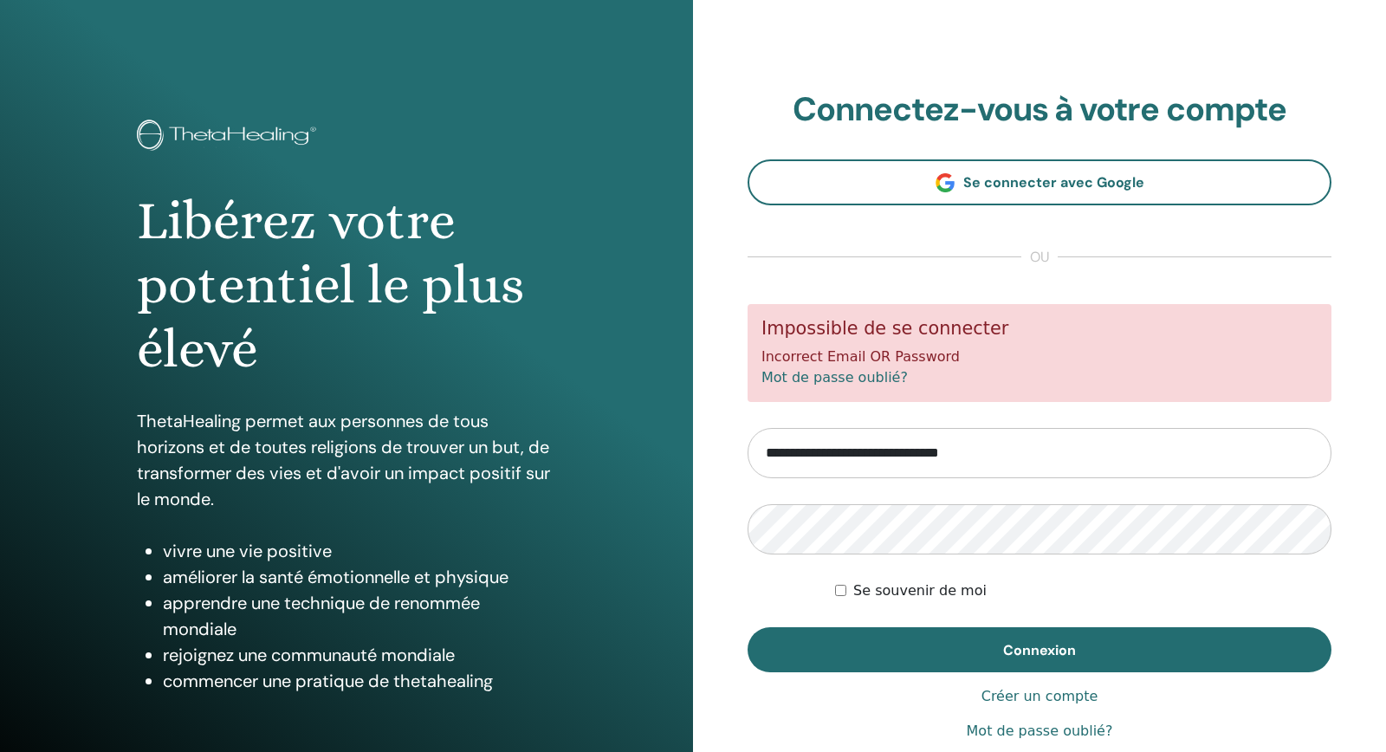 Image resolution: width=1386 pixels, height=752 pixels. What do you see at coordinates (359, 616) in the screenshot?
I see `li: apprendre une technique de renommée mondiale` at bounding box center [359, 616].